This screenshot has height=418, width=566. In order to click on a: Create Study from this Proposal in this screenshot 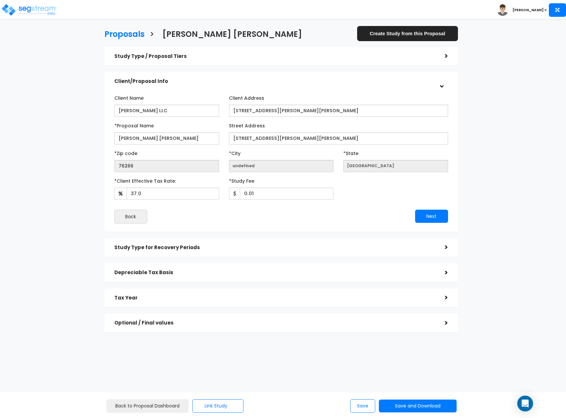, I will do `click(407, 33)`.